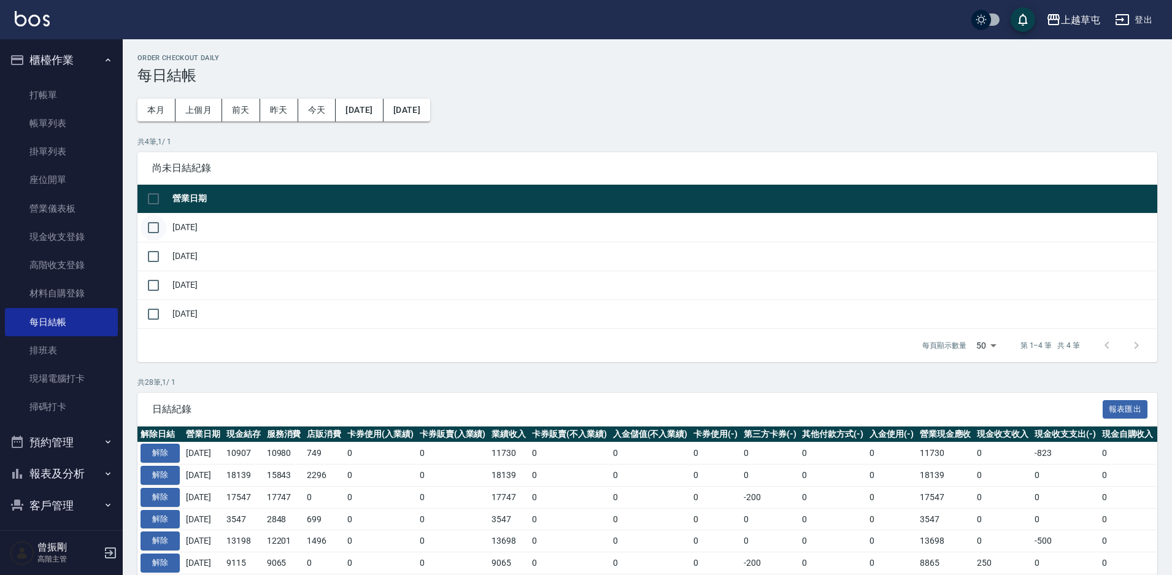 This screenshot has height=575, width=1172. Describe the element at coordinates (61, 537) in the screenshot. I see `button: 員工及薪資` at that location.